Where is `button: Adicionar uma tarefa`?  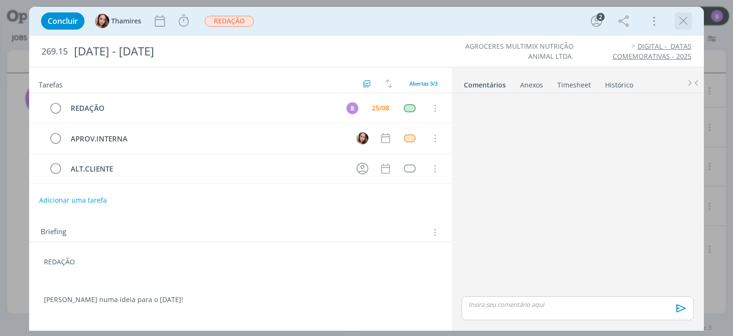
button: Adicionar uma tarefa is located at coordinates (73, 200).